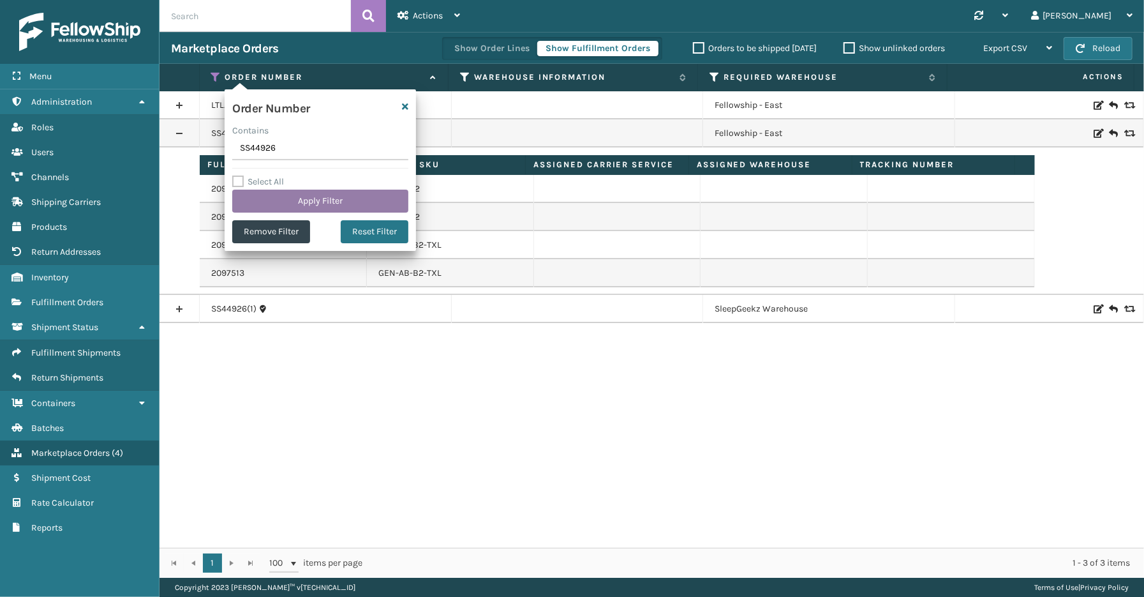 This screenshot has height=597, width=1144. I want to click on a: SS44926, so click(229, 133).